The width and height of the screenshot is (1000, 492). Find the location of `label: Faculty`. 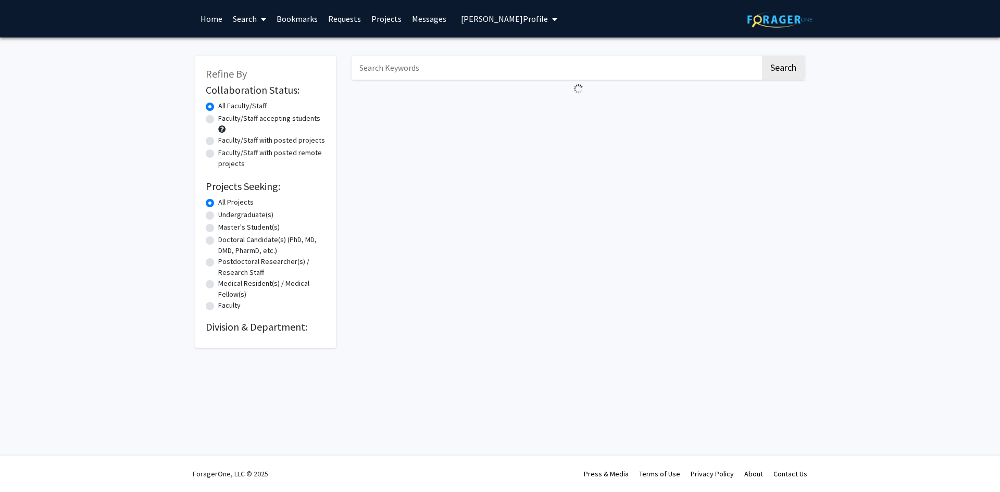

label: Faculty is located at coordinates (229, 305).